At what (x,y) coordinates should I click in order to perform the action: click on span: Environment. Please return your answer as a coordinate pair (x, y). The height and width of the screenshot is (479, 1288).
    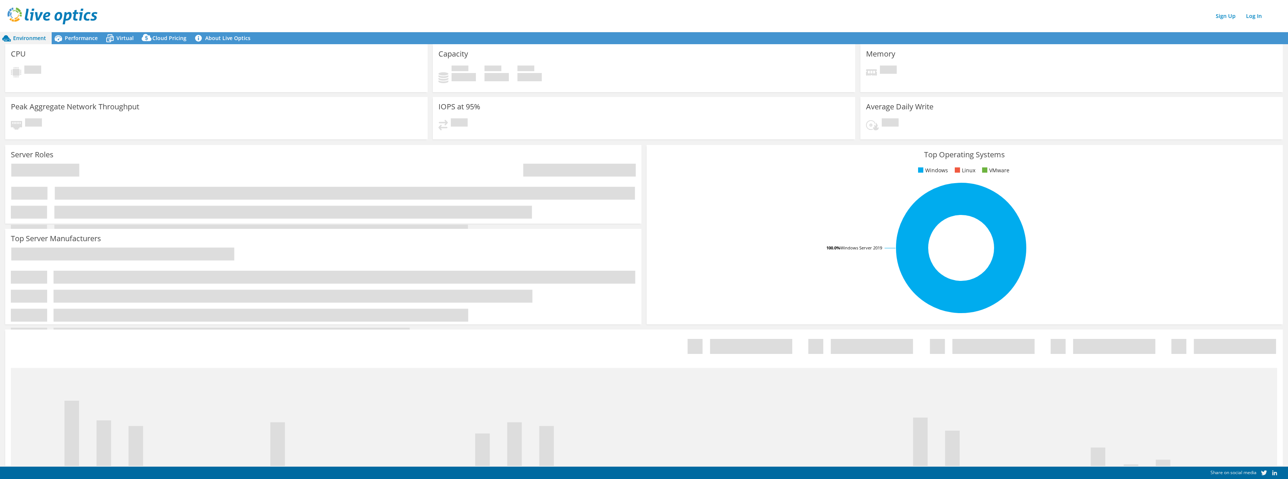
    Looking at the image, I should click on (30, 38).